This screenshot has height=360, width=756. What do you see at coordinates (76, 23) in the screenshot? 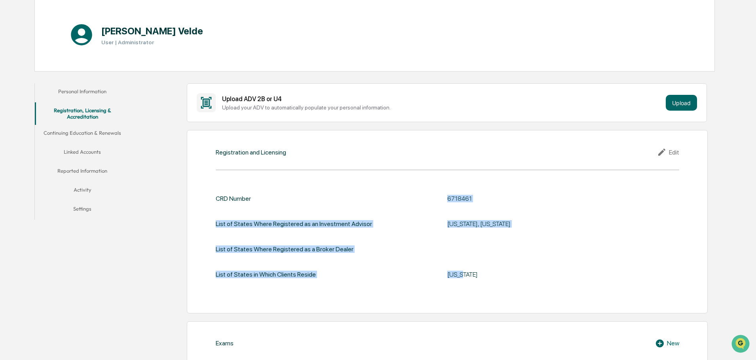
I see `p: How can we help?` at bounding box center [76, 23].